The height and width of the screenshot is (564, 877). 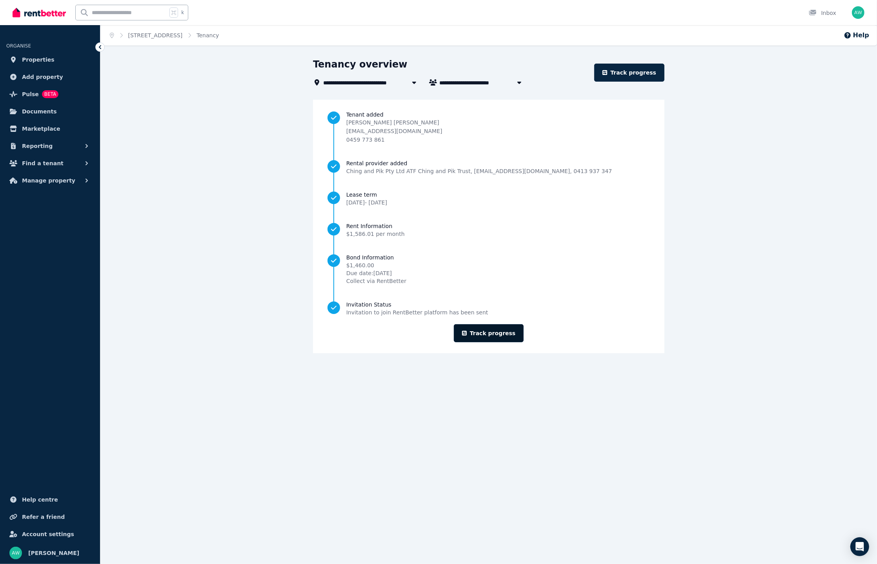 I want to click on span: Marketplace, so click(x=41, y=129).